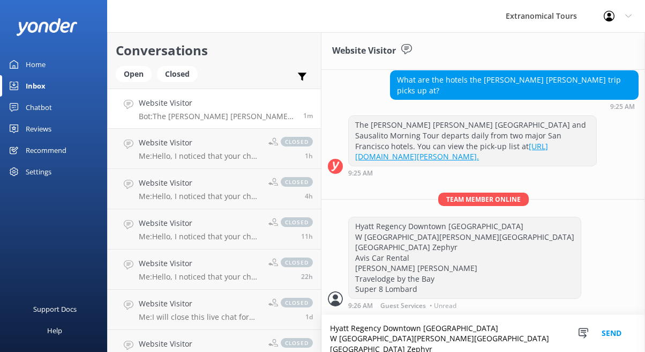  What do you see at coordinates (46, 150) in the screenshot?
I see `div: Recommend` at bounding box center [46, 150].